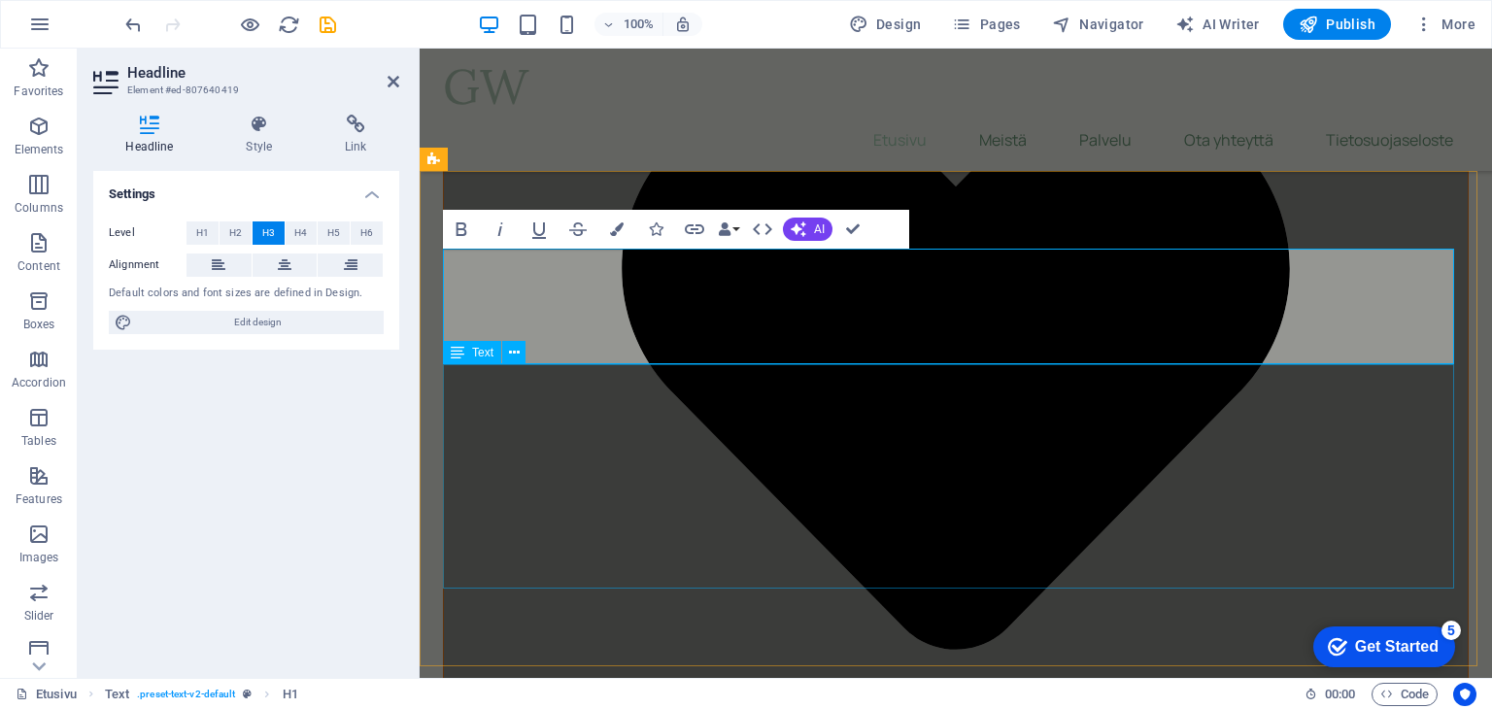 The height and width of the screenshot is (709, 1492). Describe the element at coordinates (639, 24) in the screenshot. I see `h6: 100%` at that location.